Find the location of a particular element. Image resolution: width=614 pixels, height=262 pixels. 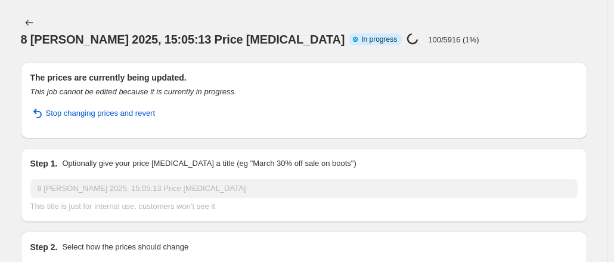

span: In progress is located at coordinates (379, 39).